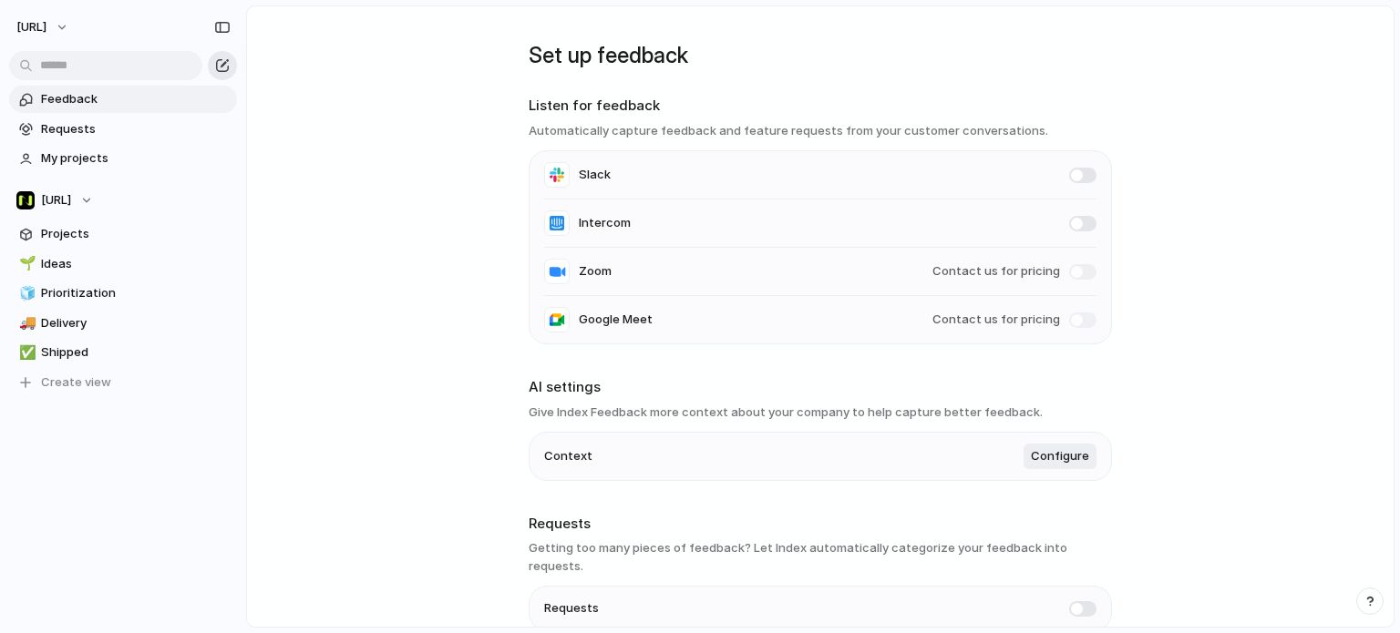 Image resolution: width=1400 pixels, height=633 pixels. I want to click on span: Prioritization, so click(136, 293).